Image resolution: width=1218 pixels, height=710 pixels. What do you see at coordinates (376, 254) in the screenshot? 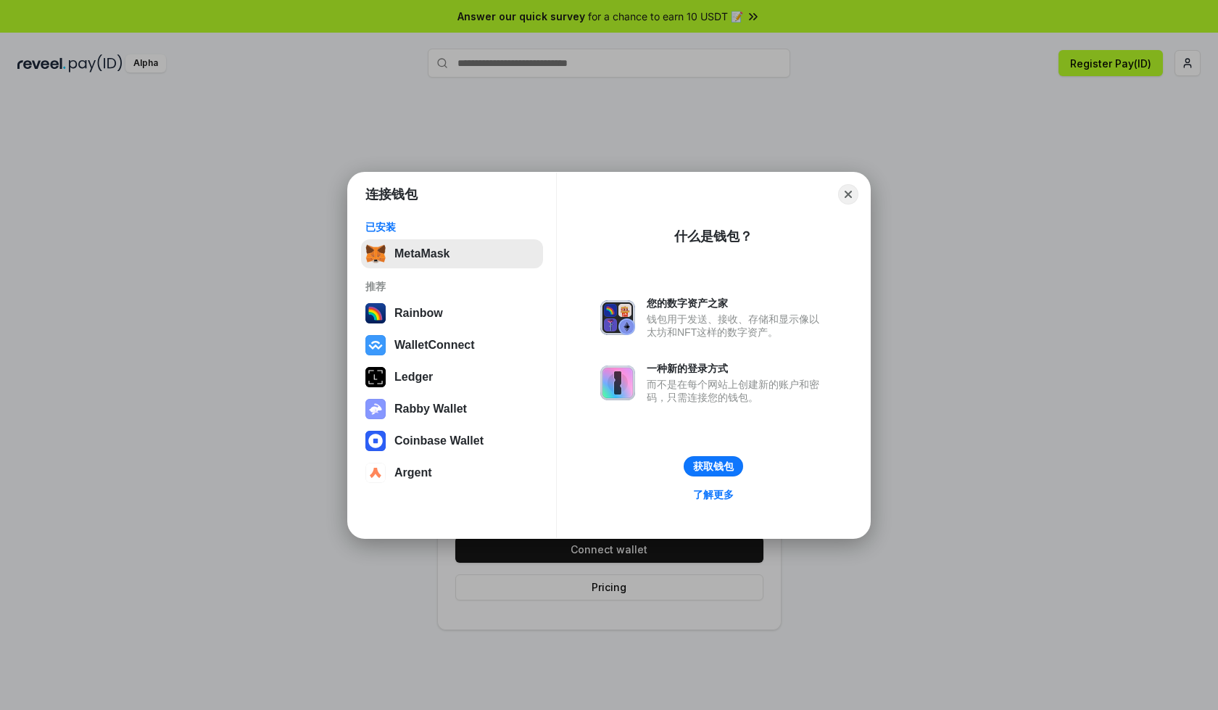
I see `img: svg+xml,%3Csvg%20fill%3D%22none%22%20height%3D%2233%22%20viewBox%3D%220%200%2035%2033%22%20width%...` at bounding box center [376, 254].